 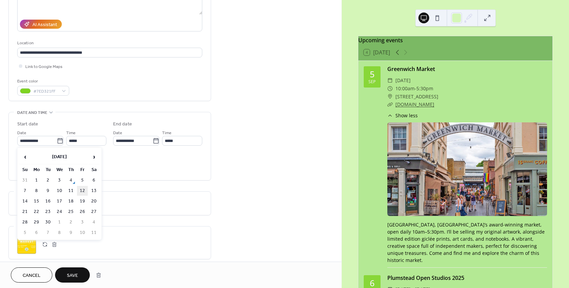 What do you see at coordinates (411, 69) in the screenshot?
I see `a: Greenwich Market` at bounding box center [411, 69].